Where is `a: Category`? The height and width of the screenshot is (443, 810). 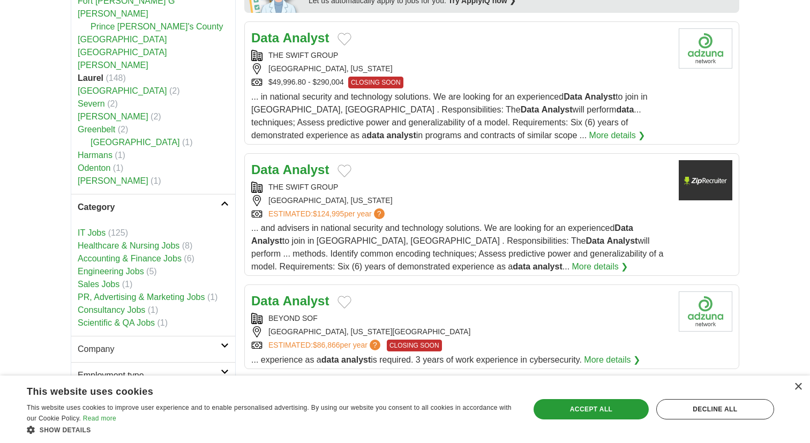 a: Category is located at coordinates (153, 207).